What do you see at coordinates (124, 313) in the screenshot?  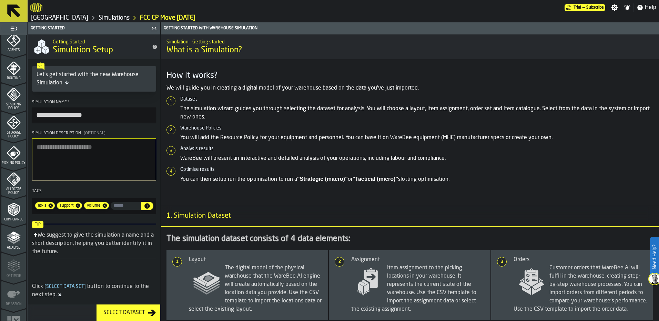 I see `div: Select Dataset` at bounding box center [124, 313].